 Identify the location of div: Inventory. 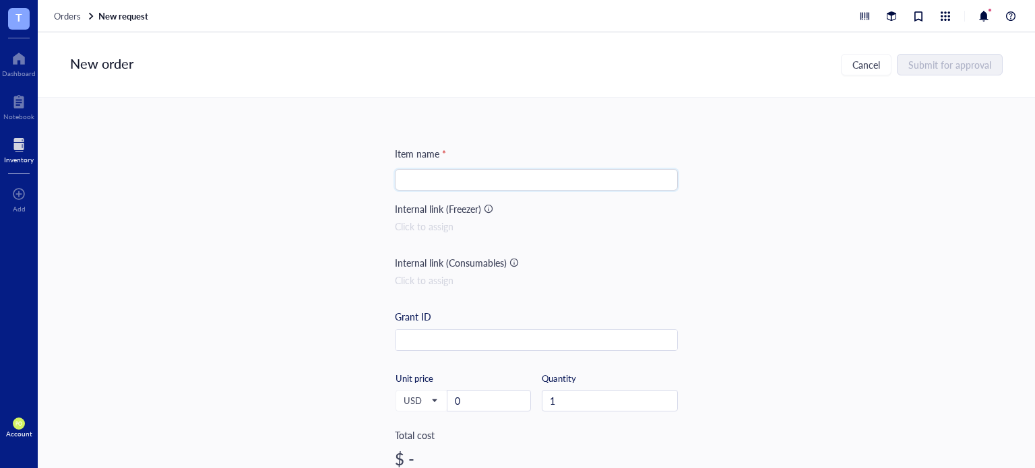
(19, 160).